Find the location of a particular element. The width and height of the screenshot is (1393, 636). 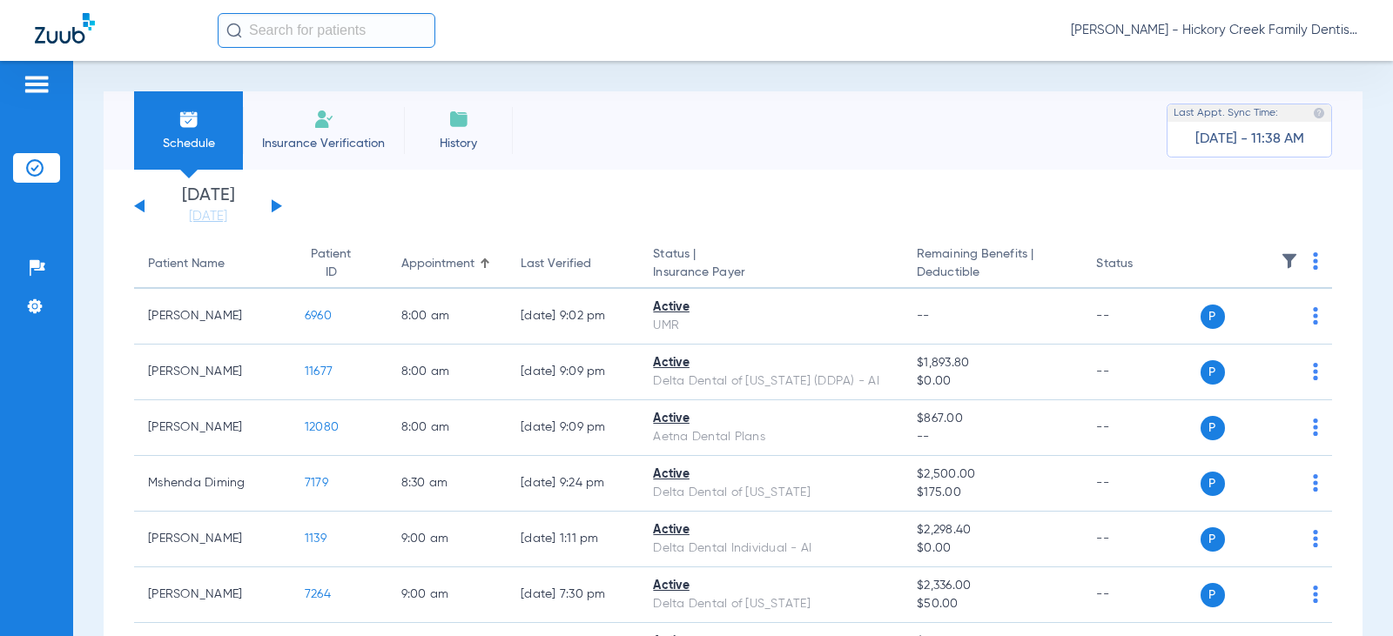

span: $2,298.40 is located at coordinates (992, 530).